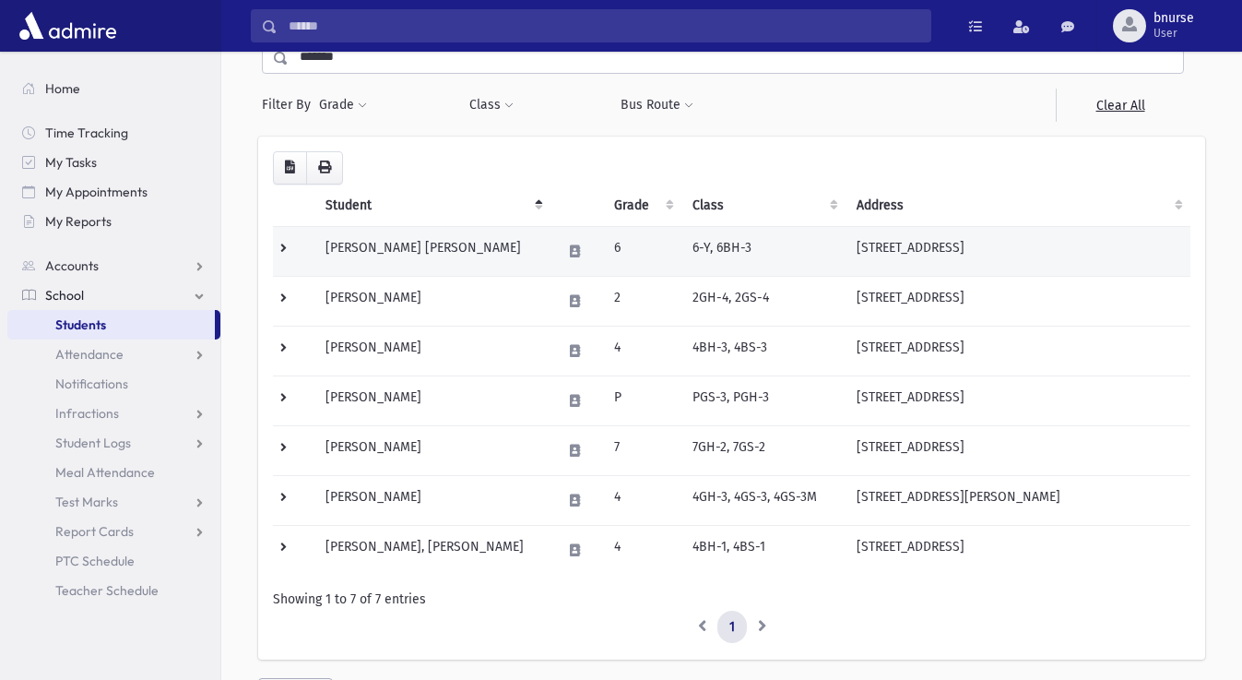 Image resolution: width=1242 pixels, height=680 pixels. I want to click on a: Teacher Schedule, so click(113, 590).